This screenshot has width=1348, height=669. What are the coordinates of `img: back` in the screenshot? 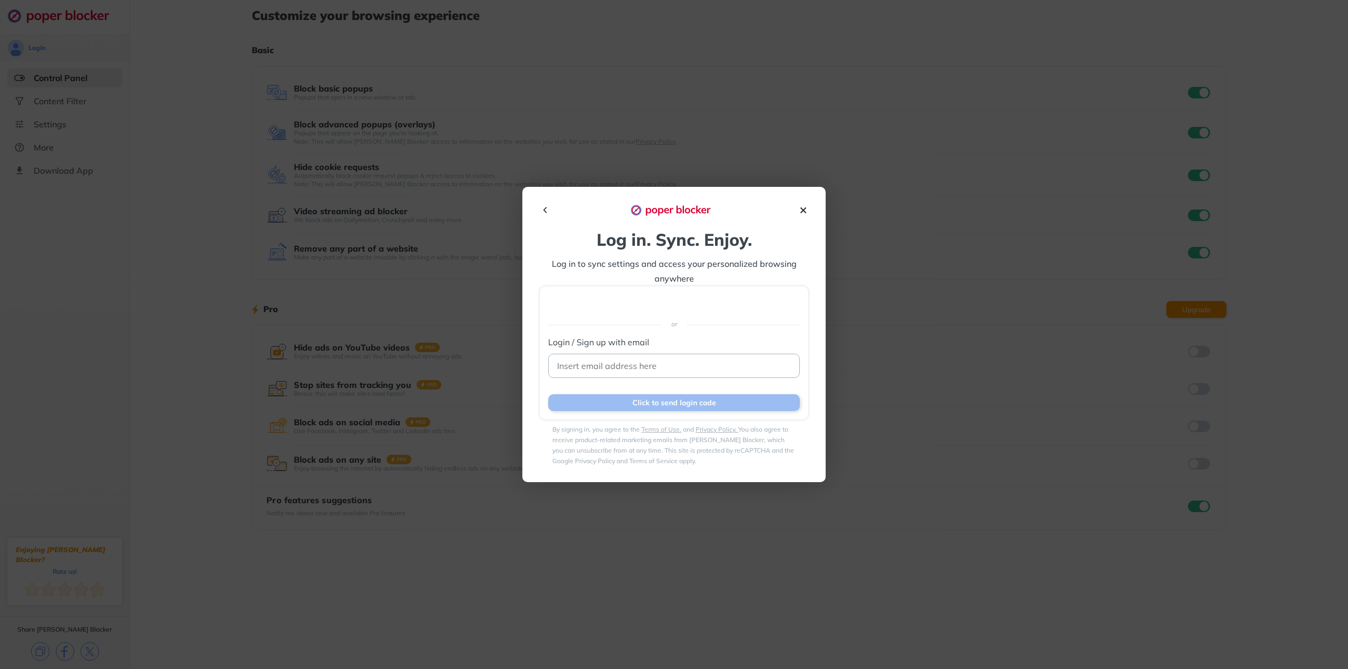 It's located at (545, 210).